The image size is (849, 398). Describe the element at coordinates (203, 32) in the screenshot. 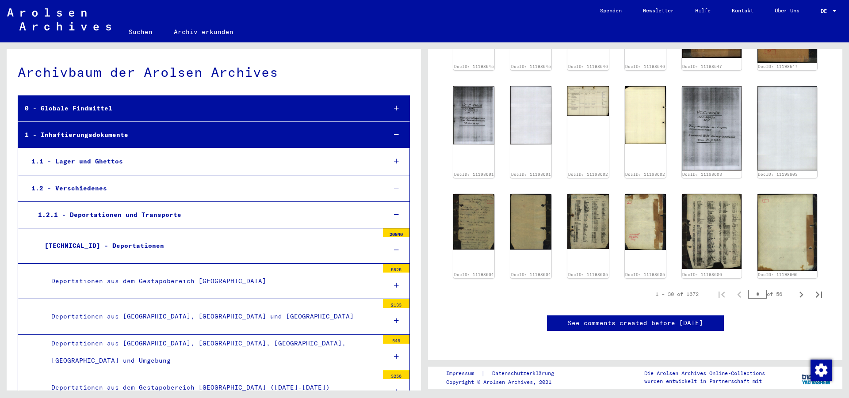

I see `a: Archiv erkunden` at that location.